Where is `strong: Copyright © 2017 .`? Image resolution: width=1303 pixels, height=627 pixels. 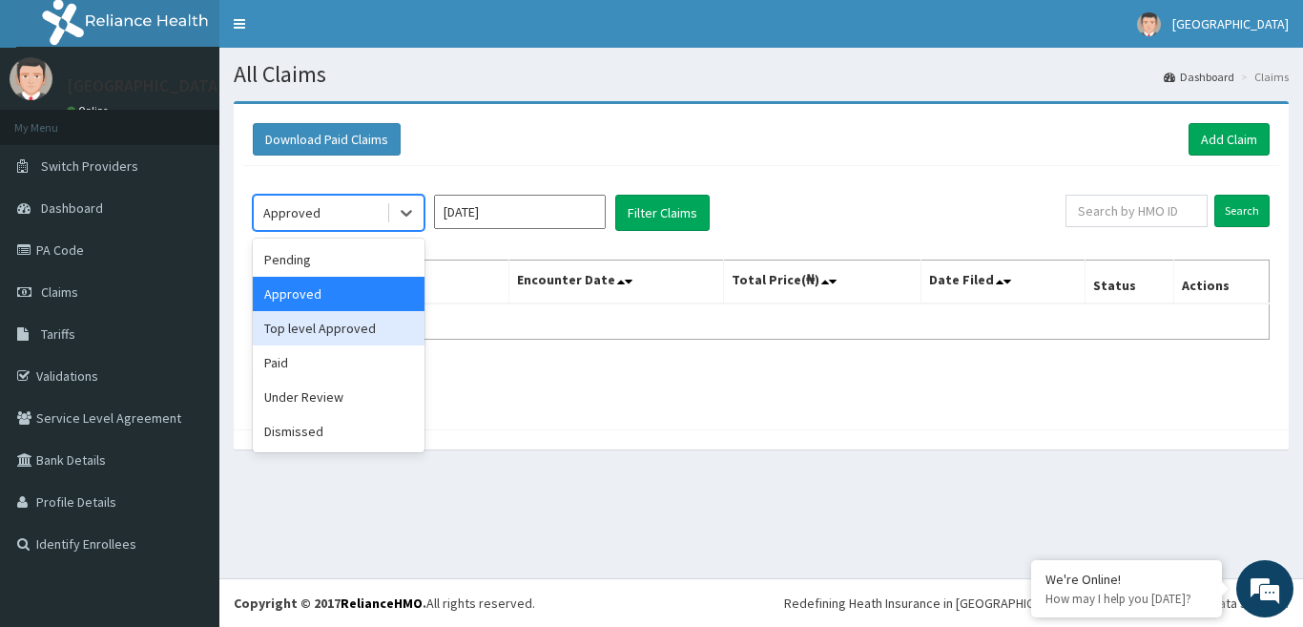
strong: Copyright © 2017 . is located at coordinates (330, 603).